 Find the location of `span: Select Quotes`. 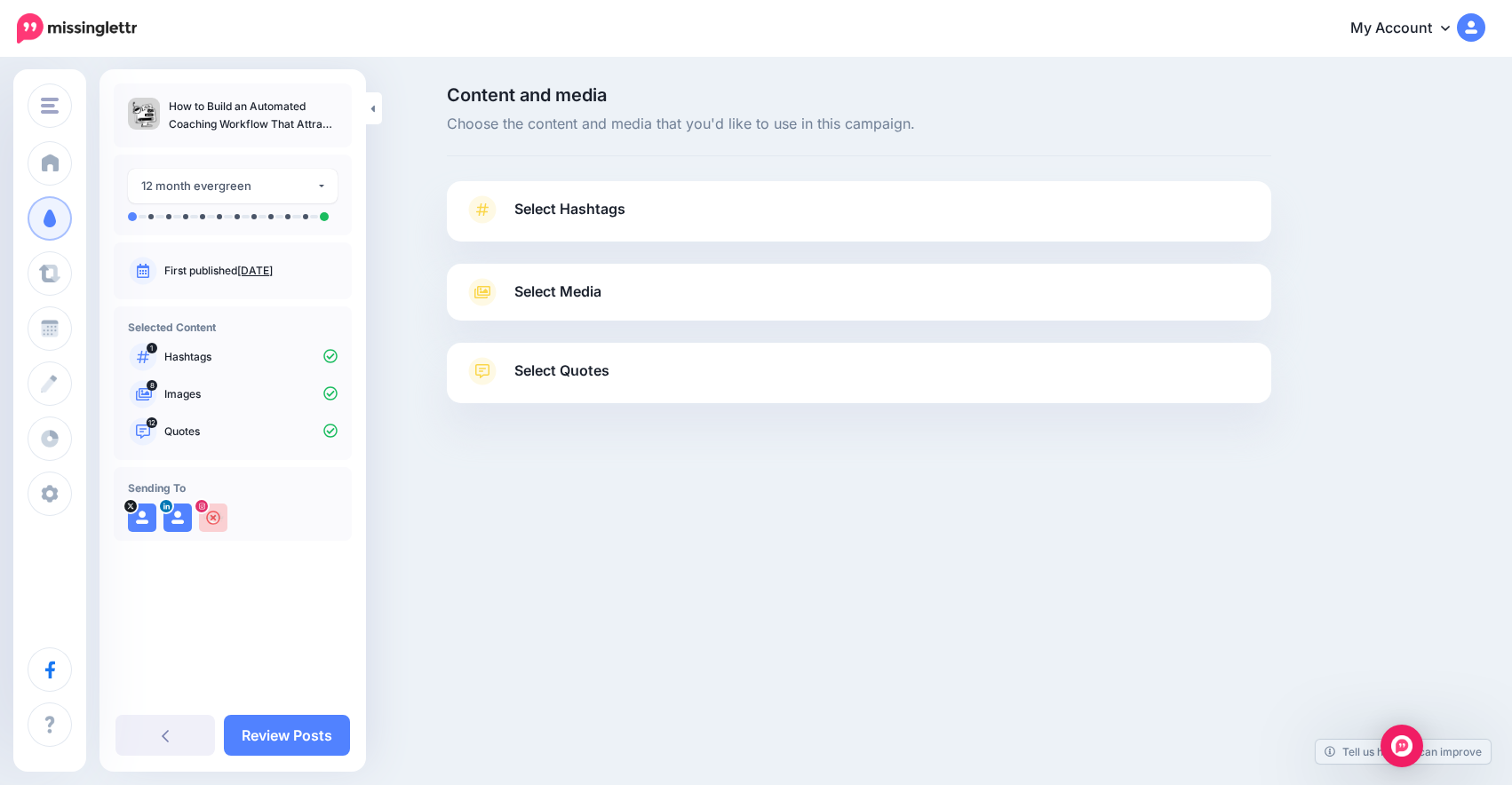

span: Select Quotes is located at coordinates (562, 371).